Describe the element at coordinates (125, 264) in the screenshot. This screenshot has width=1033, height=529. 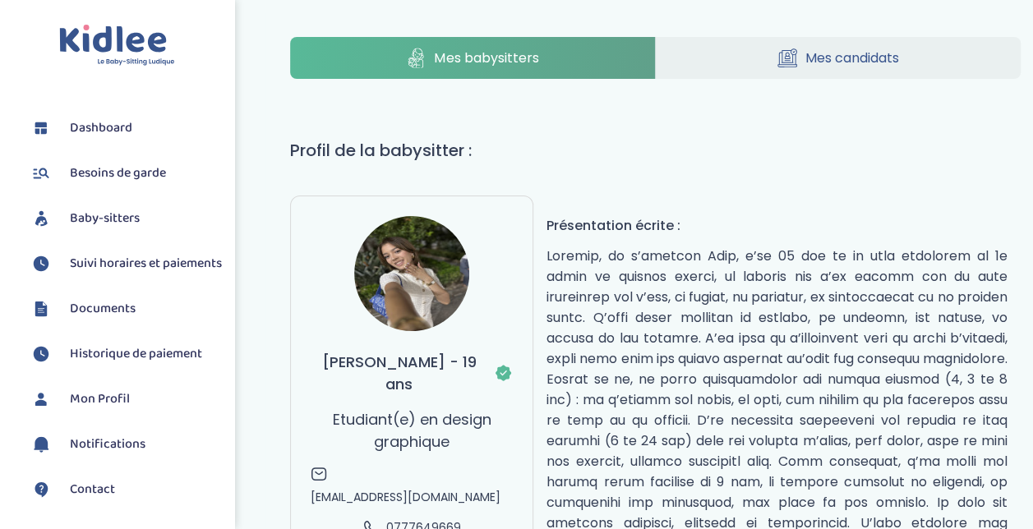
I see `a: Suivi horaires et paiements` at that location.